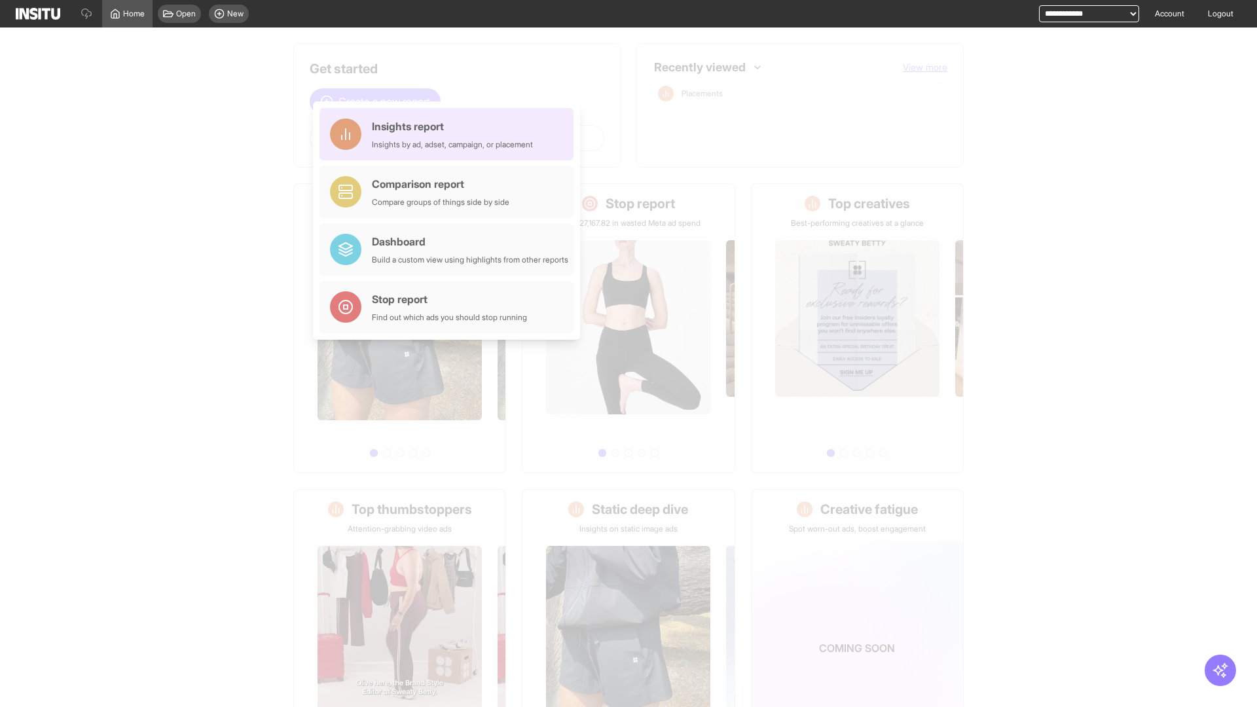 The image size is (1257, 707). Describe the element at coordinates (235, 14) in the screenshot. I see `span: New` at that location.